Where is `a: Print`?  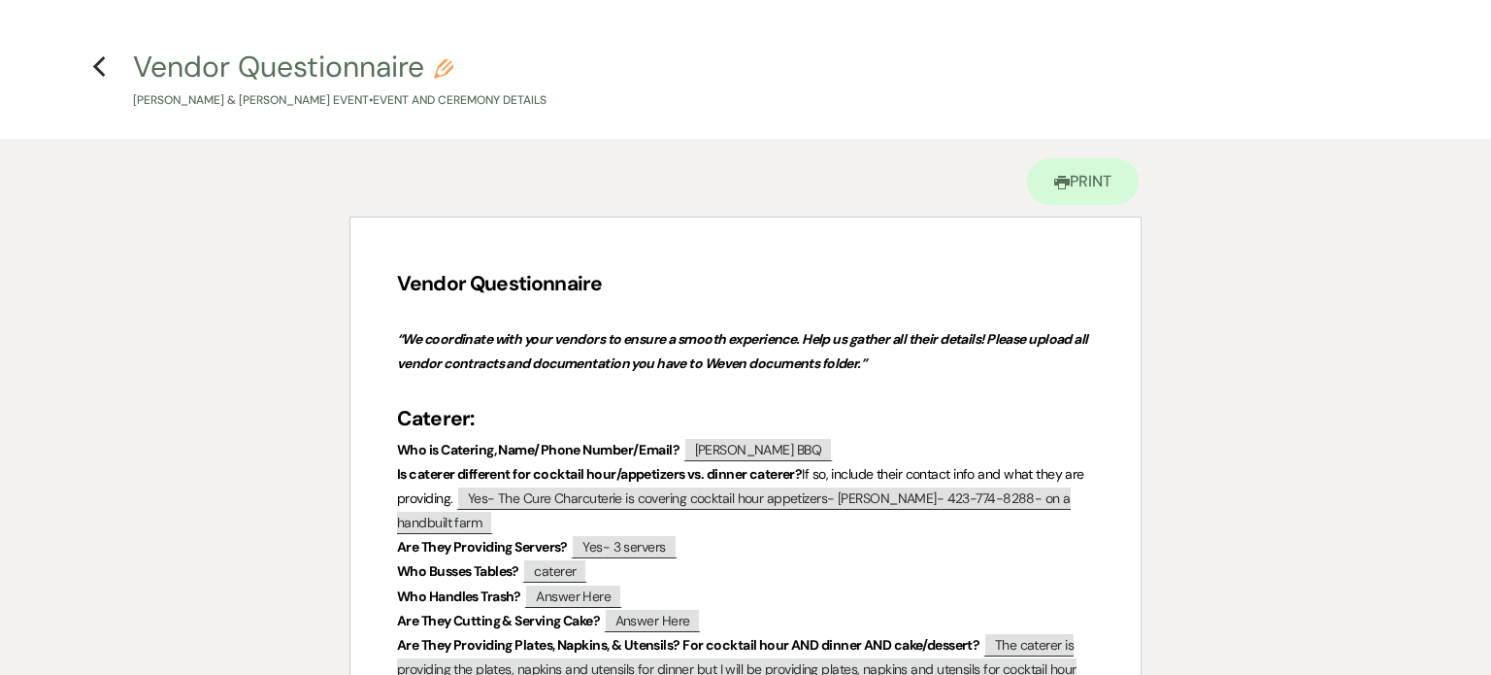 a: Print is located at coordinates (1082, 182).